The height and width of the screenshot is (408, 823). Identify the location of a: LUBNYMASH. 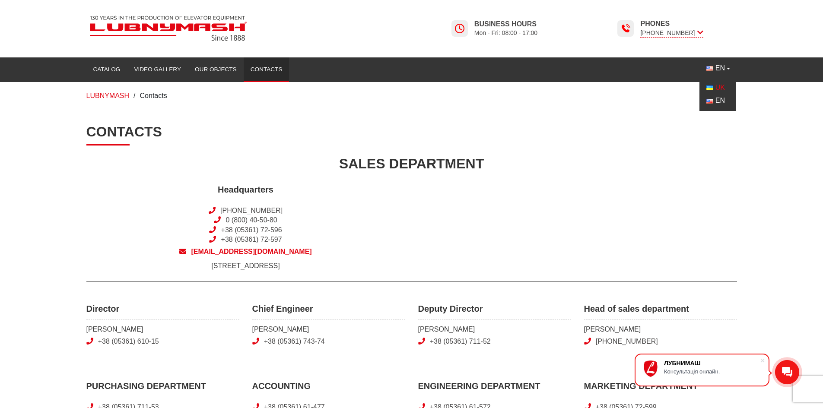
(108, 96).